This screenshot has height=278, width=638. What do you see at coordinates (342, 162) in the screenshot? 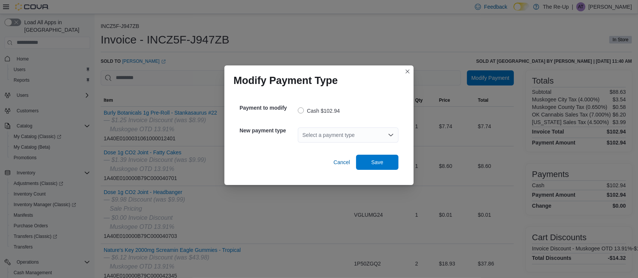
I see `span: Cancel` at bounding box center [342, 162].